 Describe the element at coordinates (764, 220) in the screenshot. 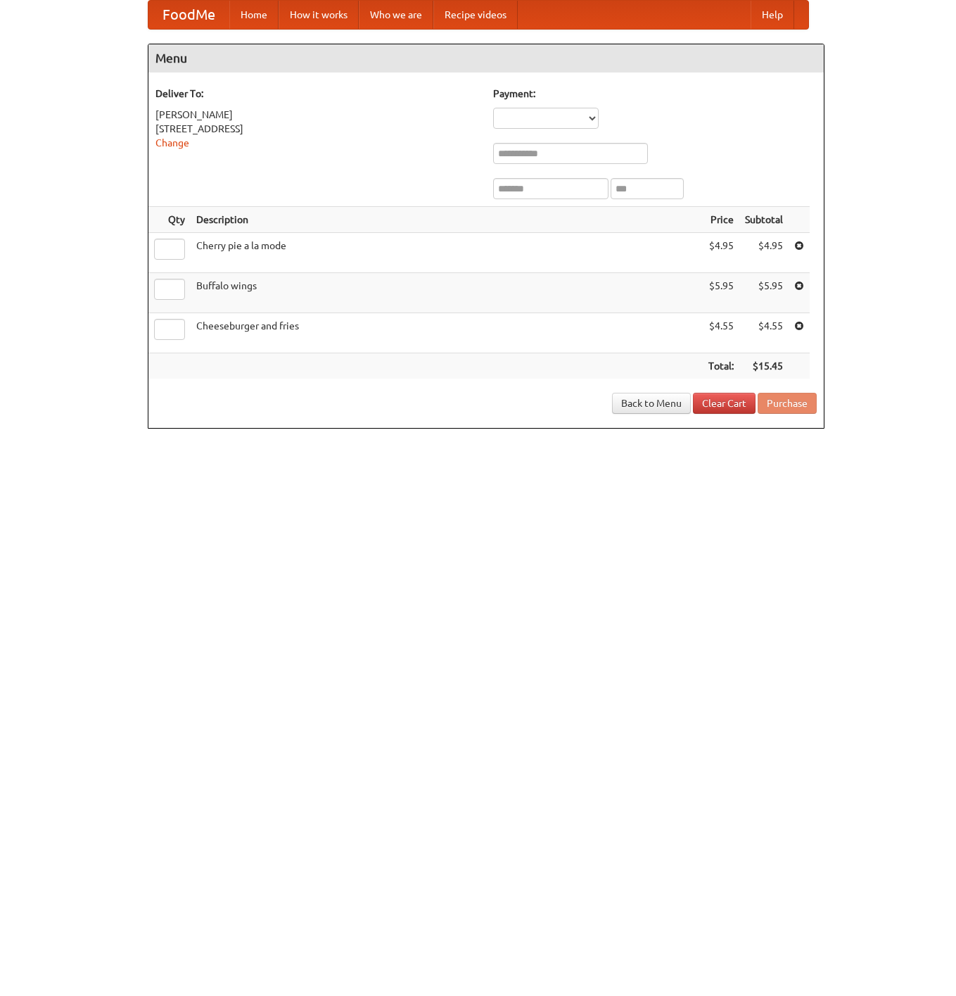

I see `th: Subtotal` at that location.